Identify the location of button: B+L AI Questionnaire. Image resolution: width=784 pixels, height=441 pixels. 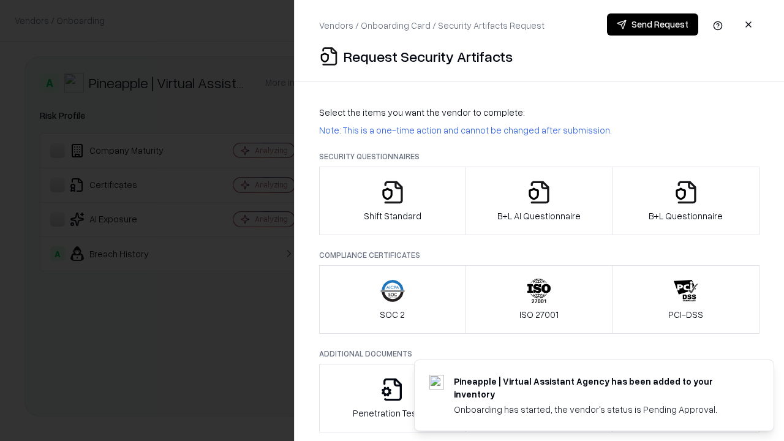
(539, 201).